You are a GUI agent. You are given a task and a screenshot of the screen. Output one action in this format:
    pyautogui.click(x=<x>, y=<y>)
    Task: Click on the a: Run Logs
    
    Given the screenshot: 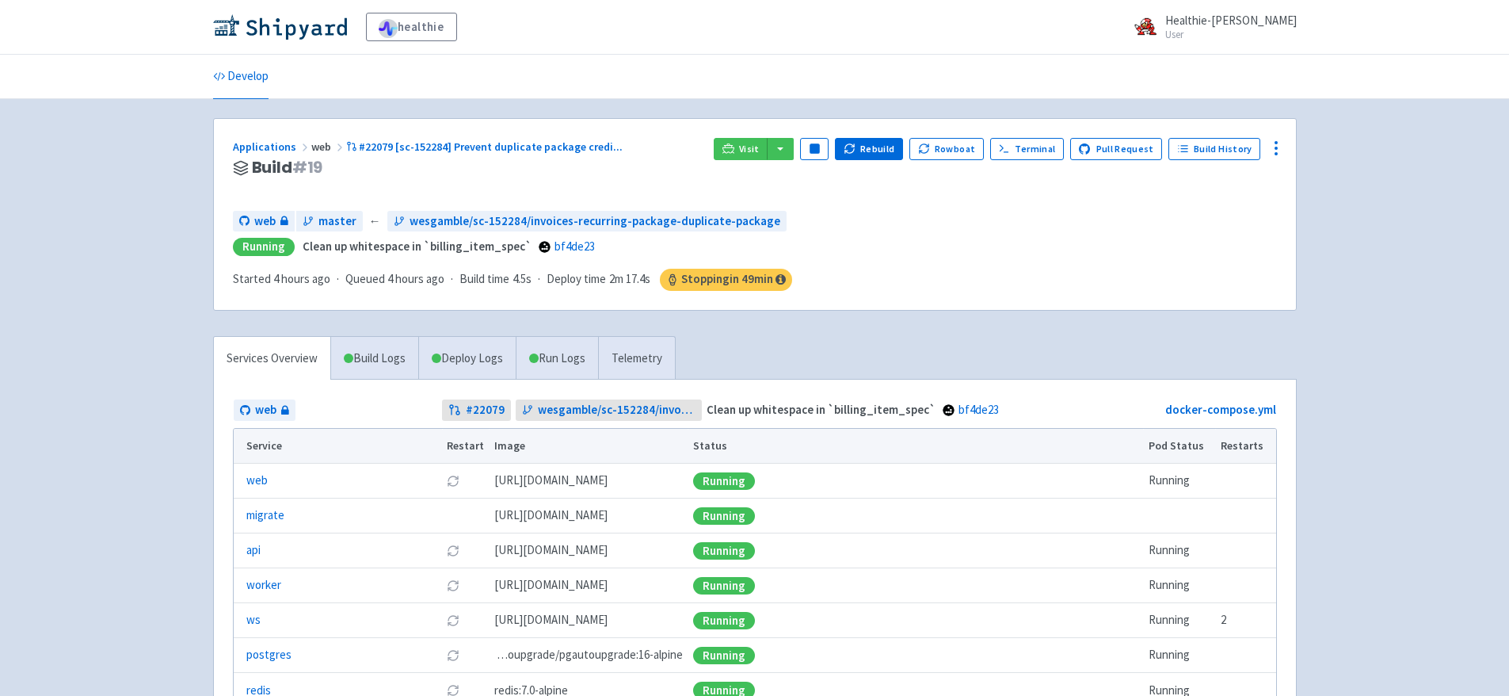 What is the action you would take?
    pyautogui.click(x=557, y=358)
    